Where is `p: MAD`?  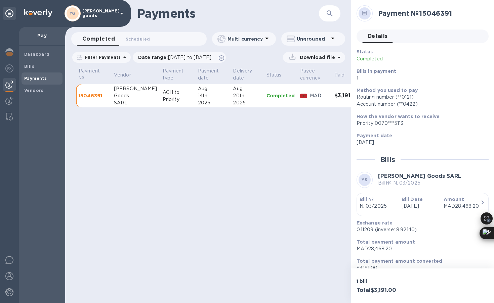
p: MAD is located at coordinates (319, 96).